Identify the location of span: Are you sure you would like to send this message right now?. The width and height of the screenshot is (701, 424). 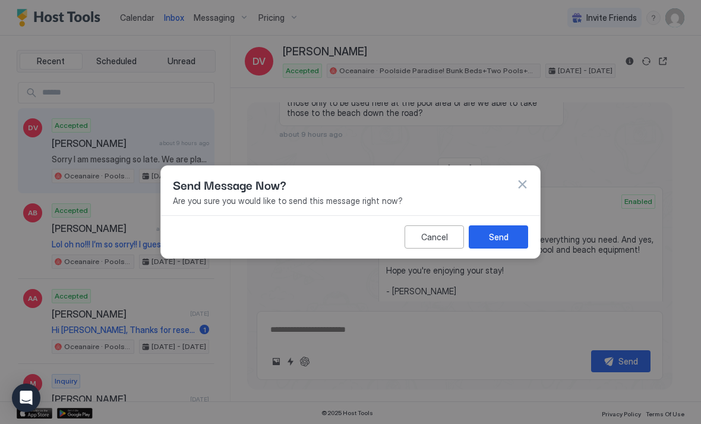
(351, 201).